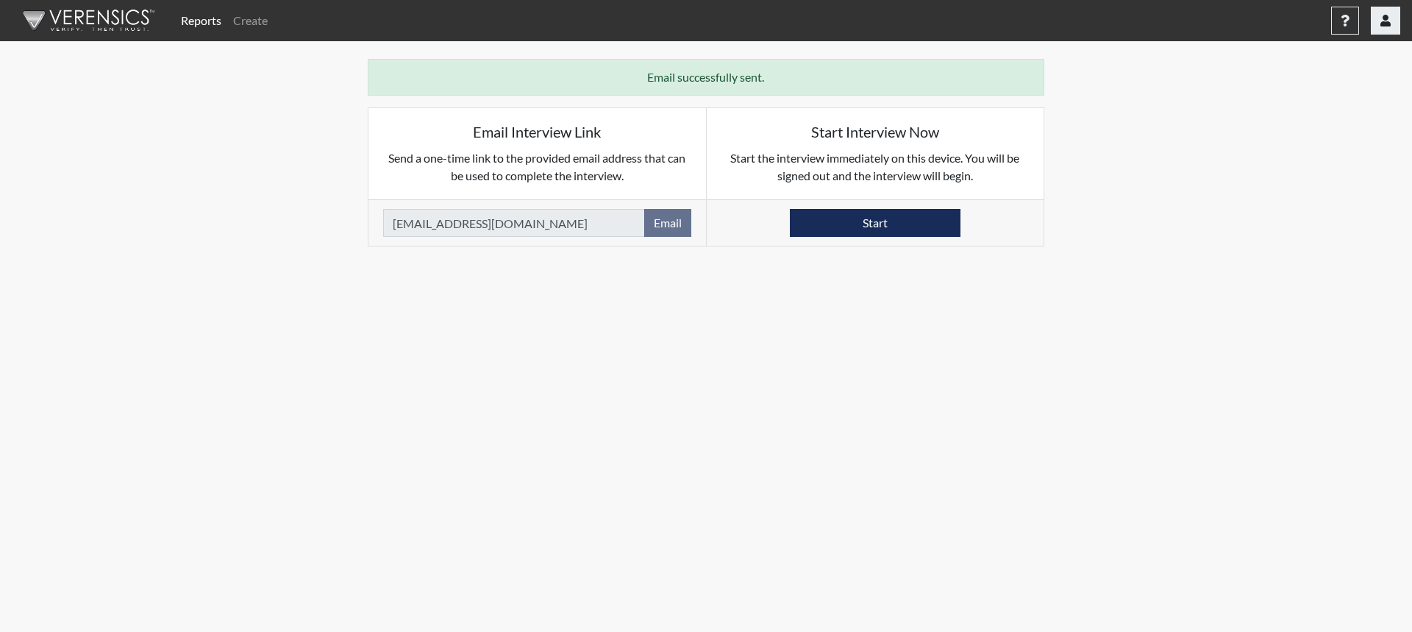  What do you see at coordinates (706, 77) in the screenshot?
I see `p: Email successfully sent.` at bounding box center [706, 77].